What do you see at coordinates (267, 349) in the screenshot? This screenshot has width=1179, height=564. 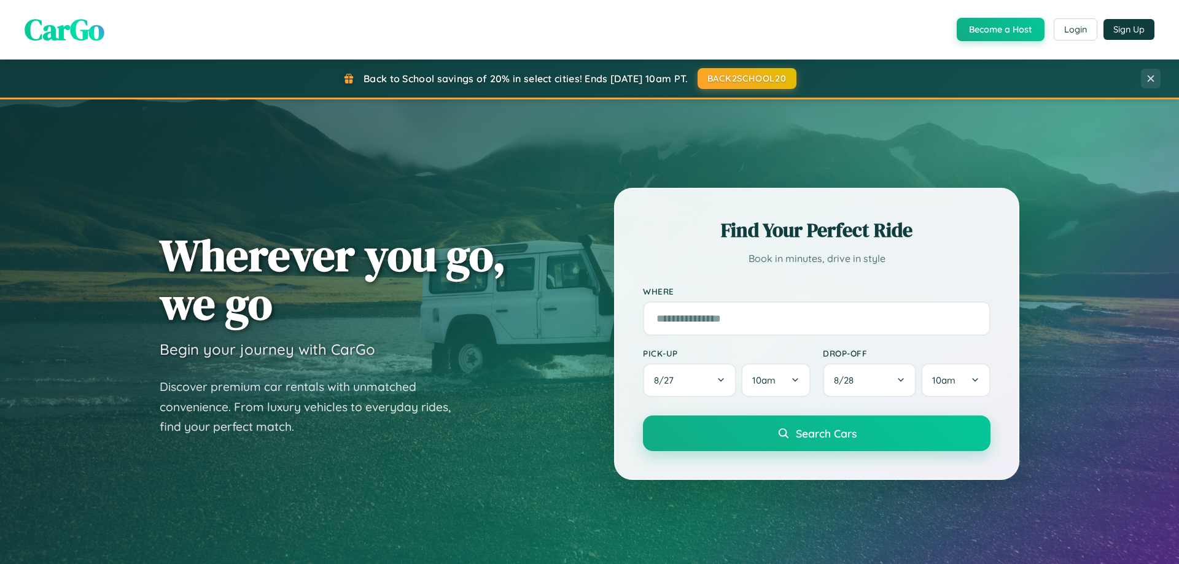 I see `h3: Begin your journey with CarGo` at bounding box center [267, 349].